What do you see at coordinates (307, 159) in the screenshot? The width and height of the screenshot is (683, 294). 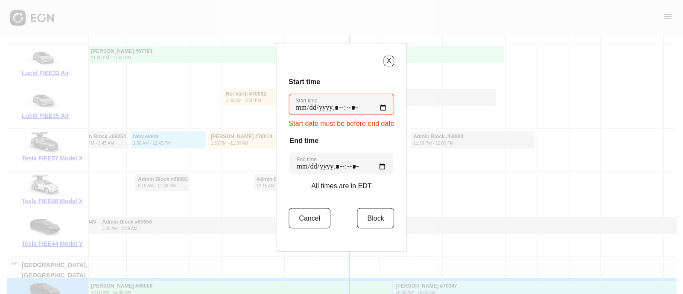 I see `label: End time` at bounding box center [307, 159].